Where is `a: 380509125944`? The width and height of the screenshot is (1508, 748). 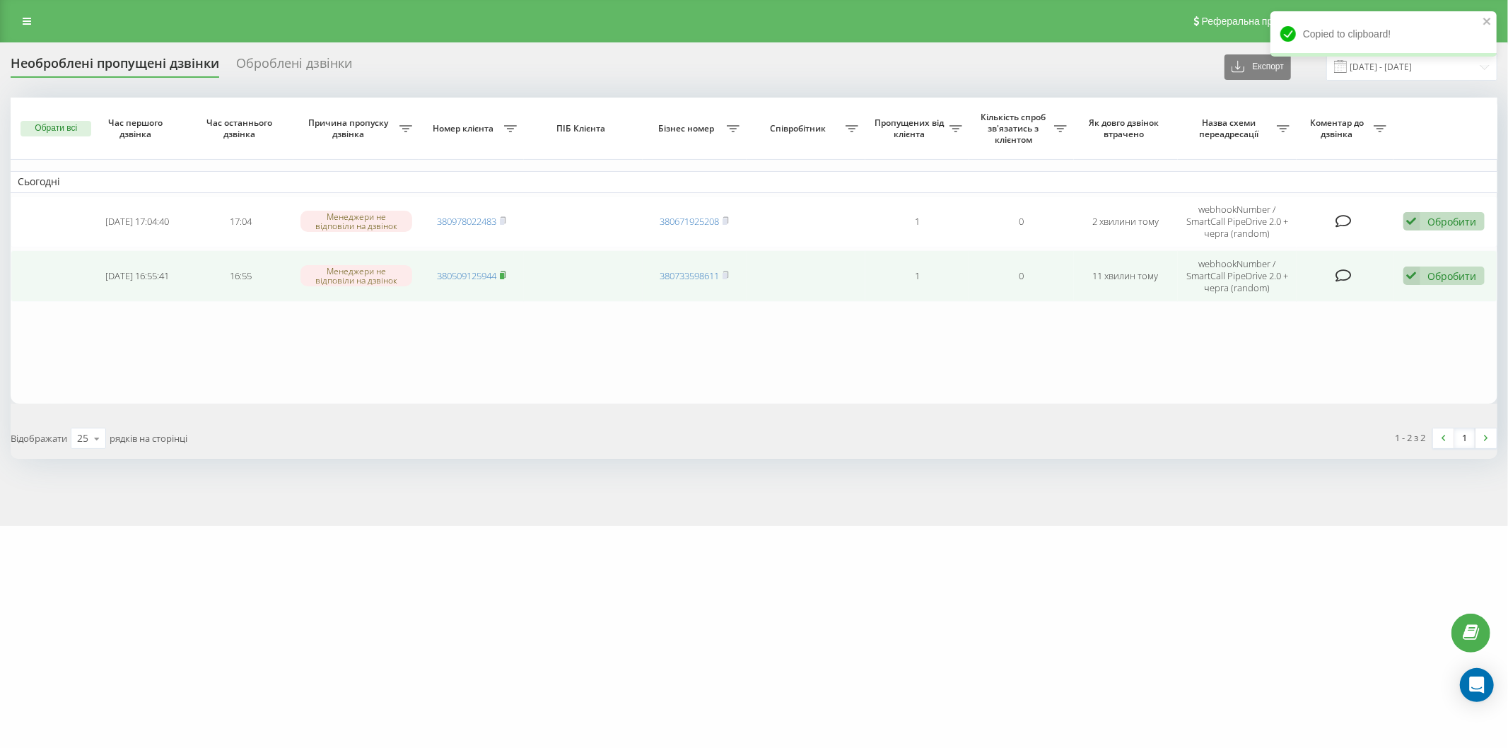
a: 380509125944 is located at coordinates (467, 276).